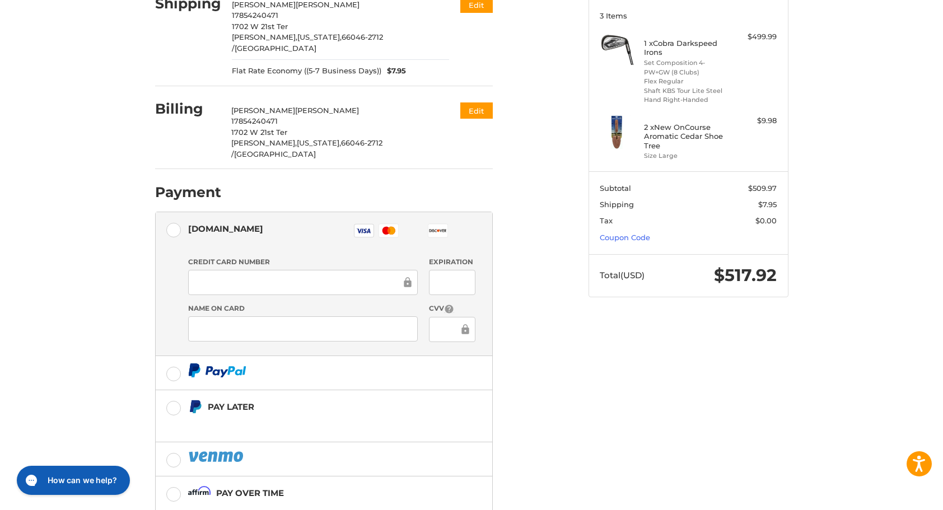 The height and width of the screenshot is (510, 943). I want to click on li: Shaft KBS Tour Lite Steel, so click(687, 91).